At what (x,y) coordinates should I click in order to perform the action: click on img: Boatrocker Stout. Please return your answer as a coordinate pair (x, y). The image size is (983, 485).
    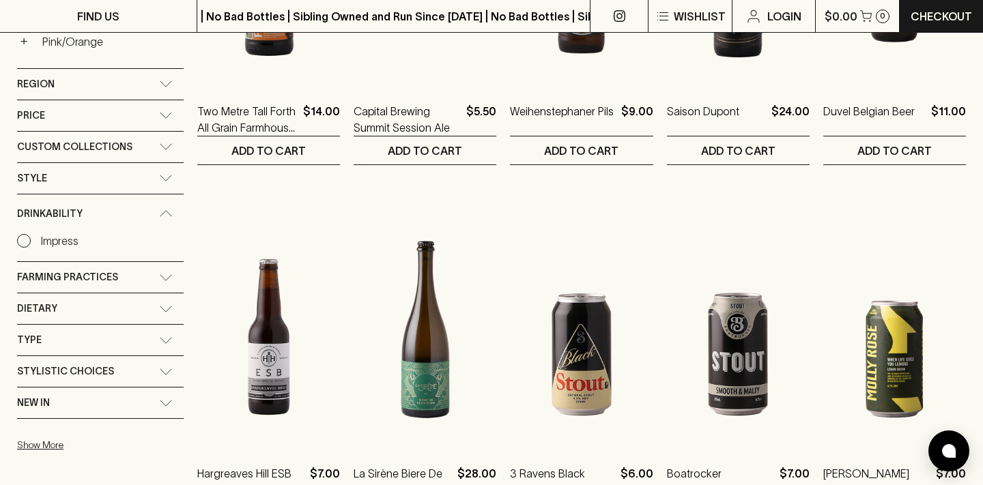
    Looking at the image, I should click on (738, 326).